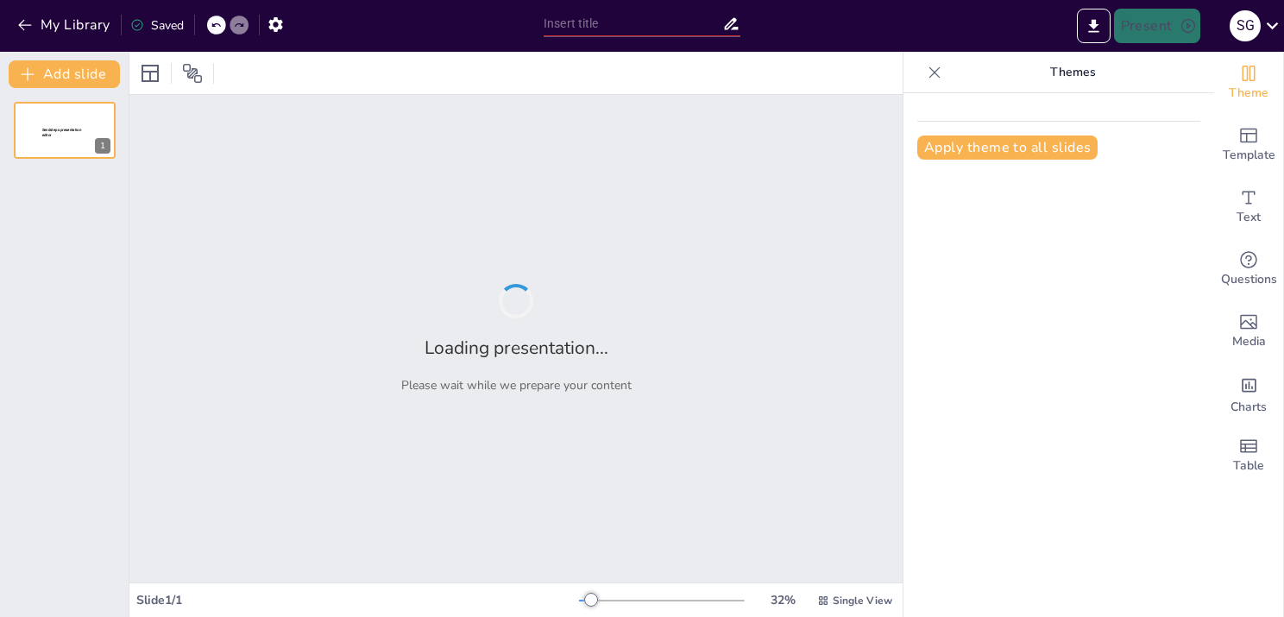  What do you see at coordinates (150, 73) in the screenshot?
I see `div: Layout` at bounding box center [150, 73].